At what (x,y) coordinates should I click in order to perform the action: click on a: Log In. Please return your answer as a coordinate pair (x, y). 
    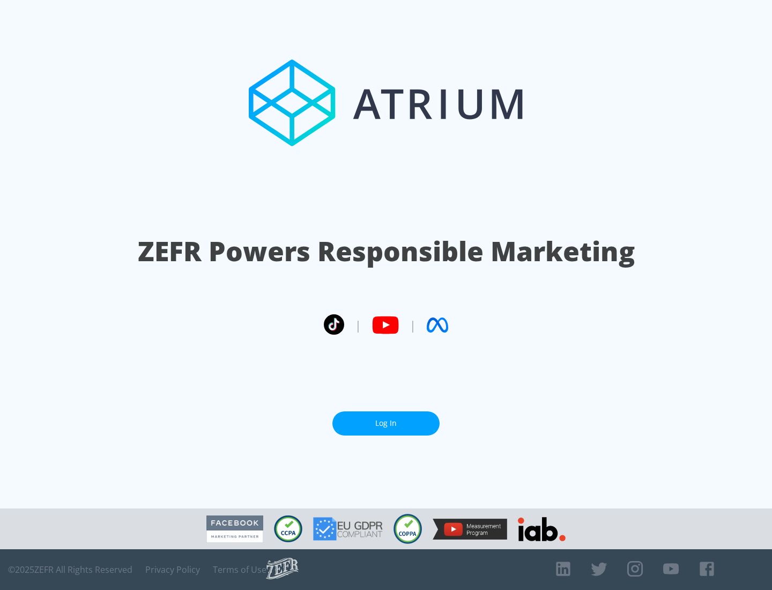
    Looking at the image, I should click on (386, 423).